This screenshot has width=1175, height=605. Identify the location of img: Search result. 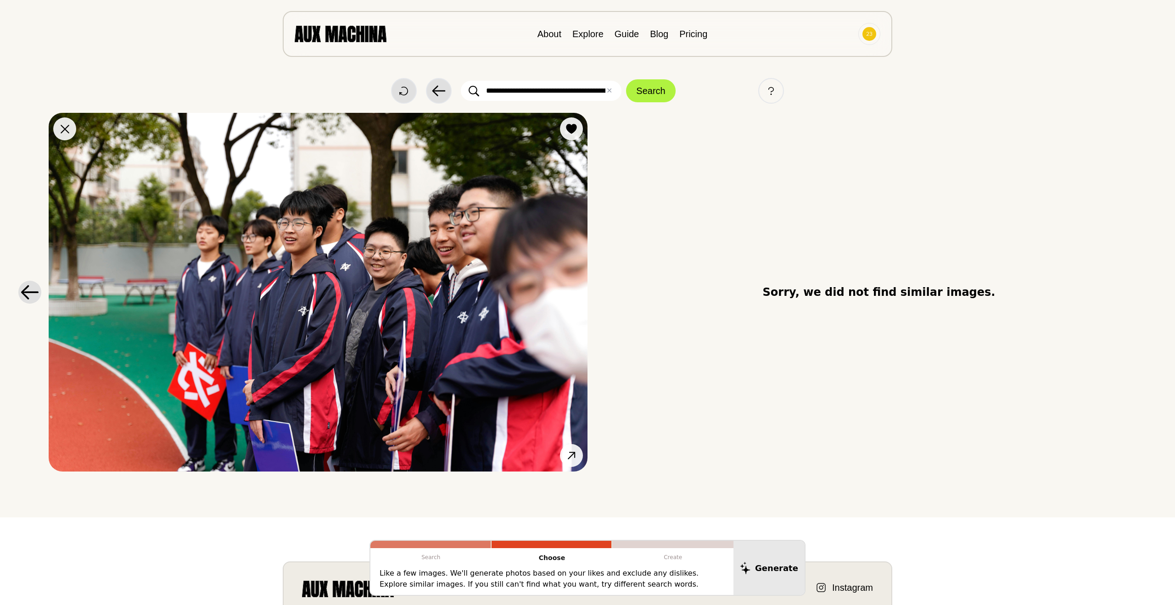
(318, 292).